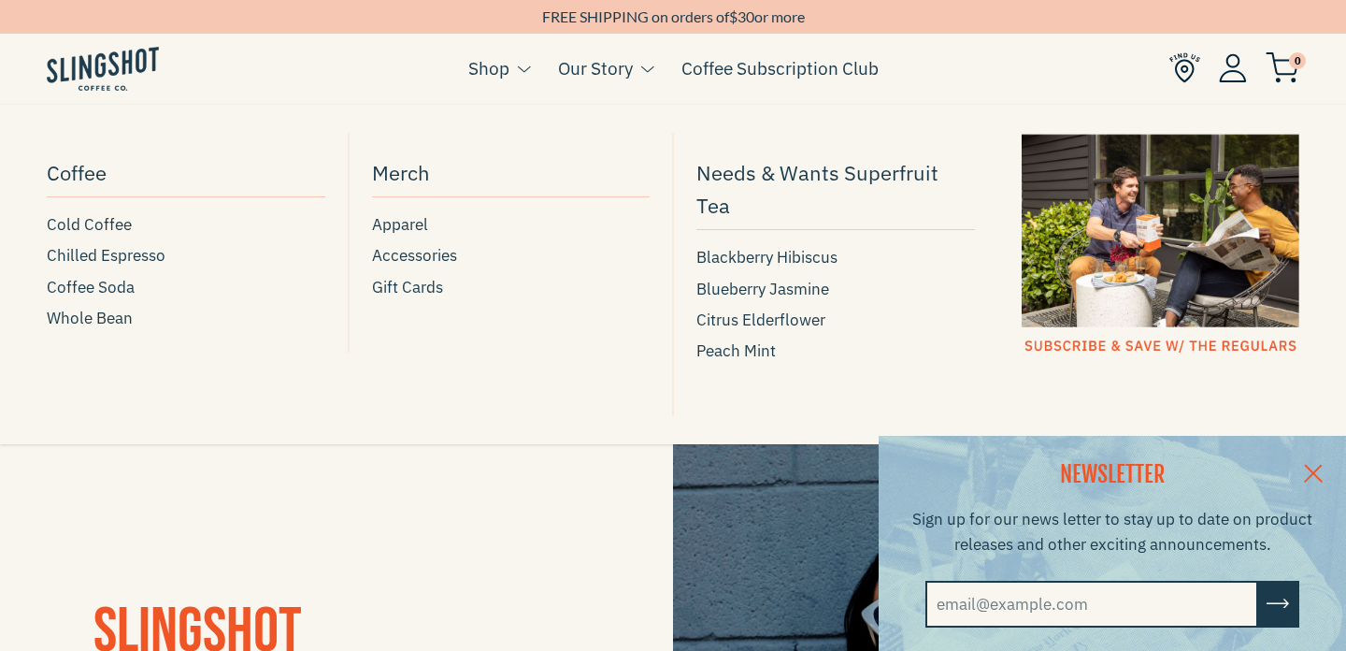 The height and width of the screenshot is (651, 1346). Describe the element at coordinates (1113, 532) in the screenshot. I see `p: Sign up for our news letter to stay up to date on product releases and other exciting announcements.` at that location.